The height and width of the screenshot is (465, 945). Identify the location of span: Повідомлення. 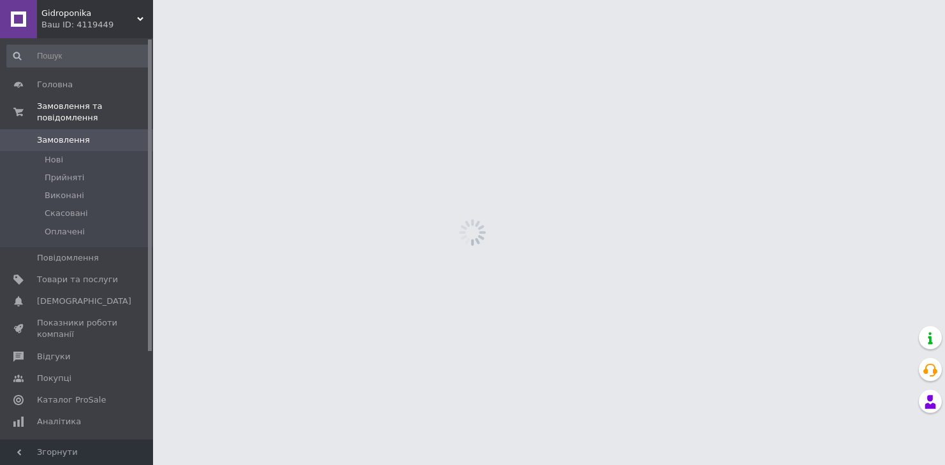
(68, 258).